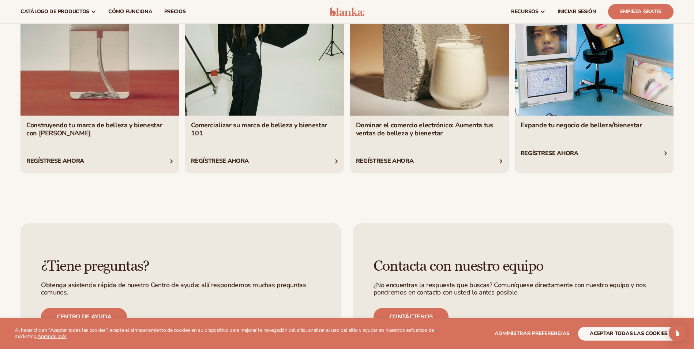  Describe the element at coordinates (513, 266) in the screenshot. I see `h3: Contacta con nuestro equipo` at that location.